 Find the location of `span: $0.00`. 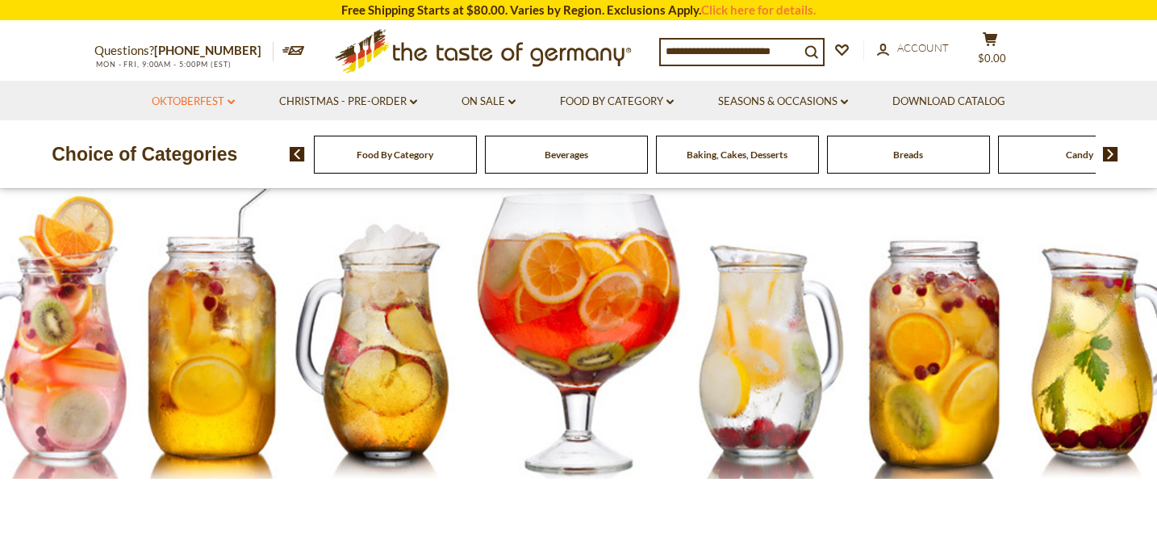

span: $0.00 is located at coordinates (992, 58).